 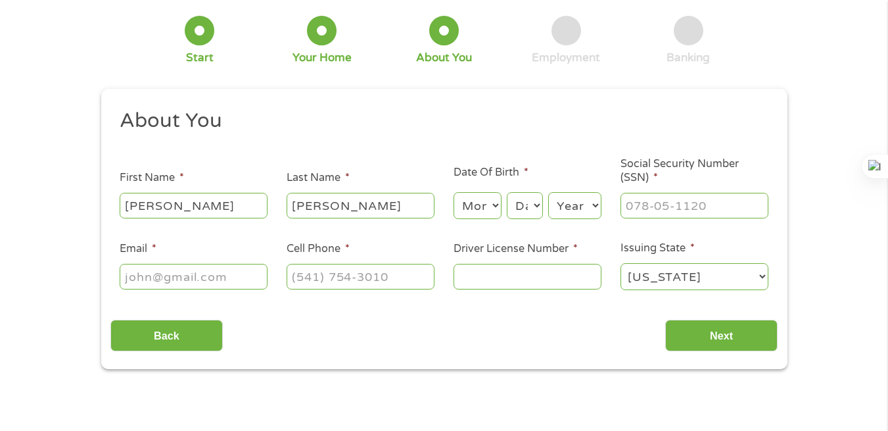 I want to click on label: Issuing State, so click(x=657, y=248).